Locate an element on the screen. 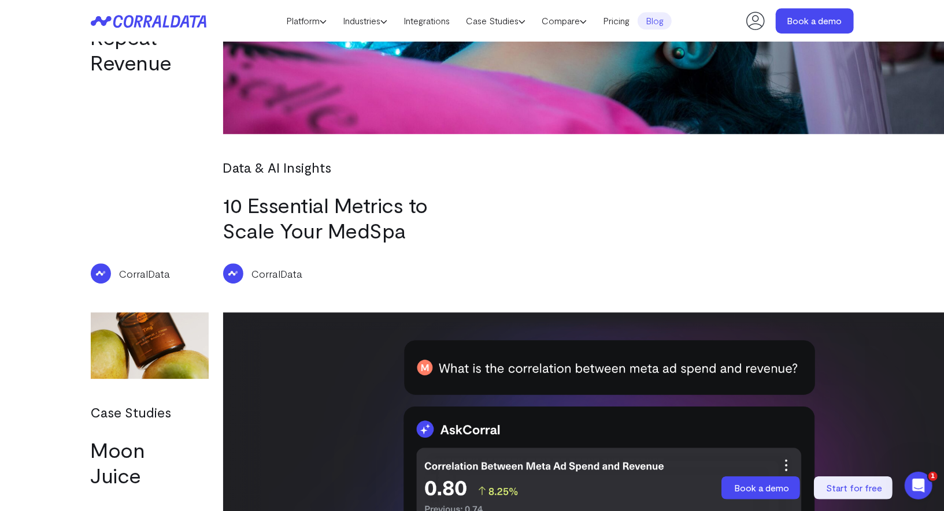 The width and height of the screenshot is (944, 511). a: 10 Essential Metrics to Scale Your MedSpa is located at coordinates (325, 217).